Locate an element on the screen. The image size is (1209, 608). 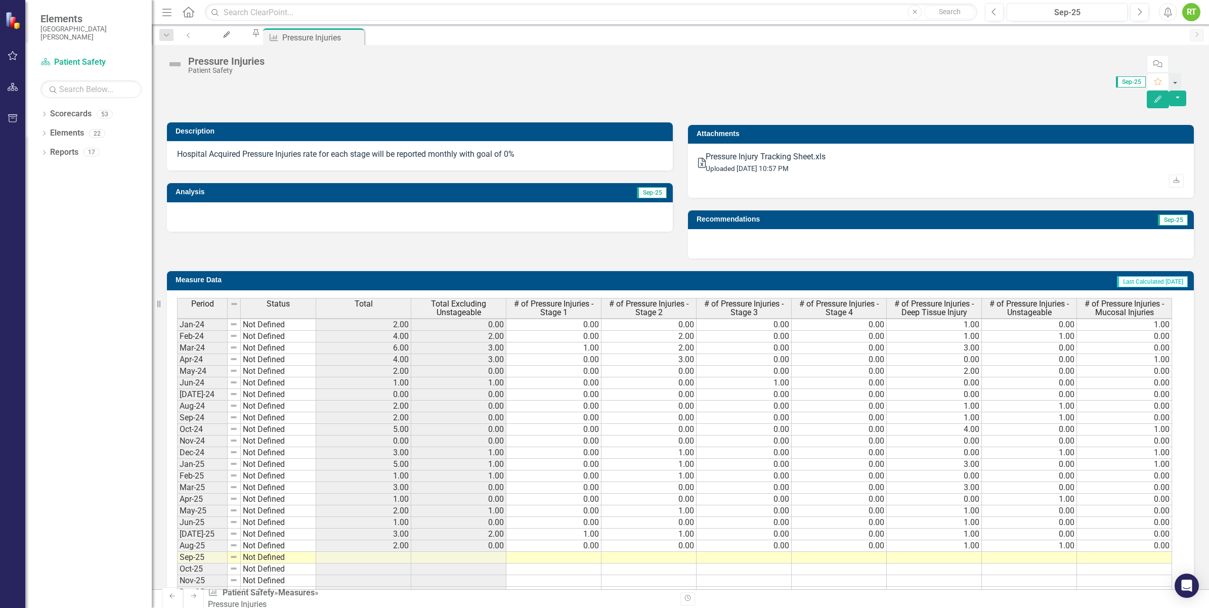
td: Nov-24 is located at coordinates (202, 441).